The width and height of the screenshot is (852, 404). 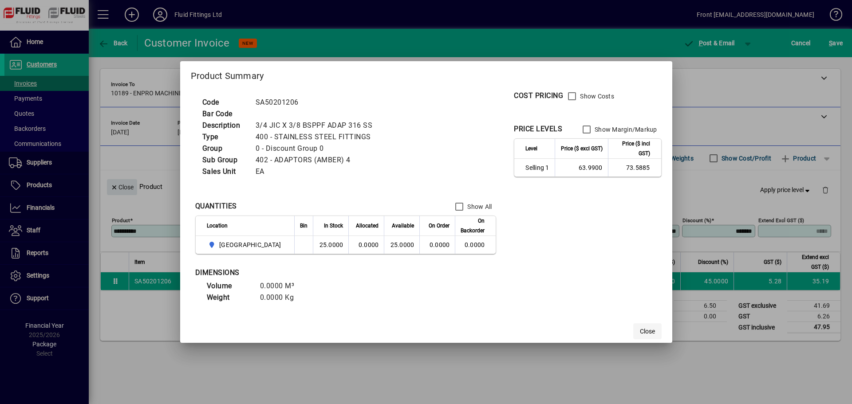 What do you see at coordinates (439, 226) in the screenshot?
I see `span: On Order` at bounding box center [439, 226].